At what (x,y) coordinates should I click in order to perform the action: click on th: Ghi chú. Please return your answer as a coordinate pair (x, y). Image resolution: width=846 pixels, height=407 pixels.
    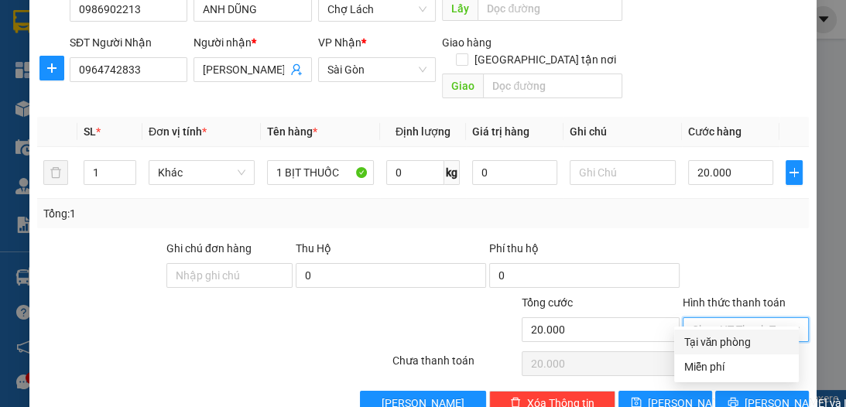
    Looking at the image, I should click on (622, 132).